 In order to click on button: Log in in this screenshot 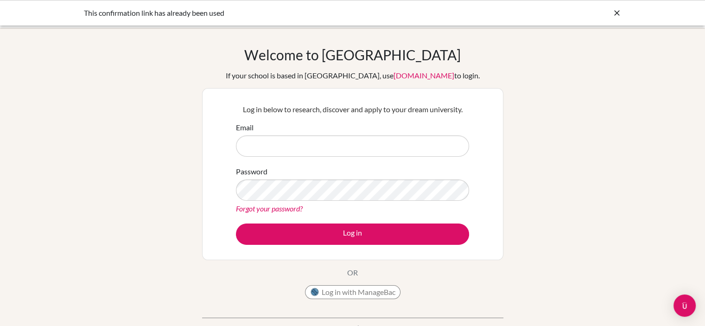, I will do `click(352, 234)`.